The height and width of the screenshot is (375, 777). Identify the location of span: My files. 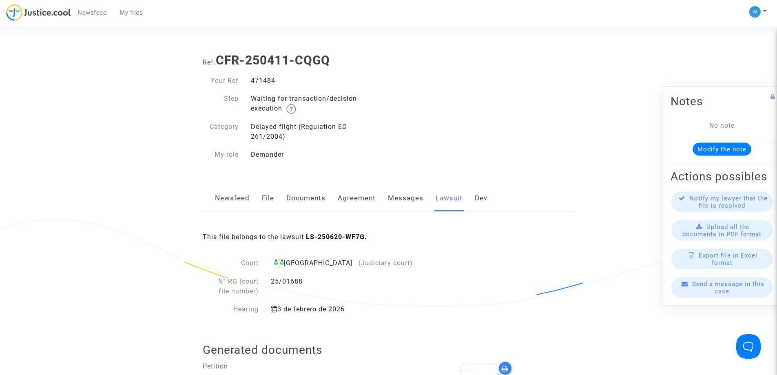
(131, 13).